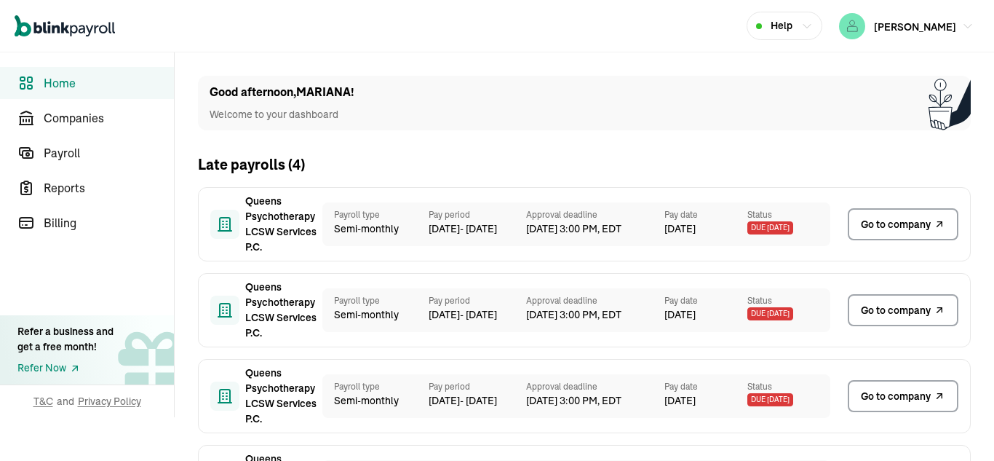 This screenshot has height=461, width=994. I want to click on h2: Late payrolls ( 4 ), so click(251, 165).